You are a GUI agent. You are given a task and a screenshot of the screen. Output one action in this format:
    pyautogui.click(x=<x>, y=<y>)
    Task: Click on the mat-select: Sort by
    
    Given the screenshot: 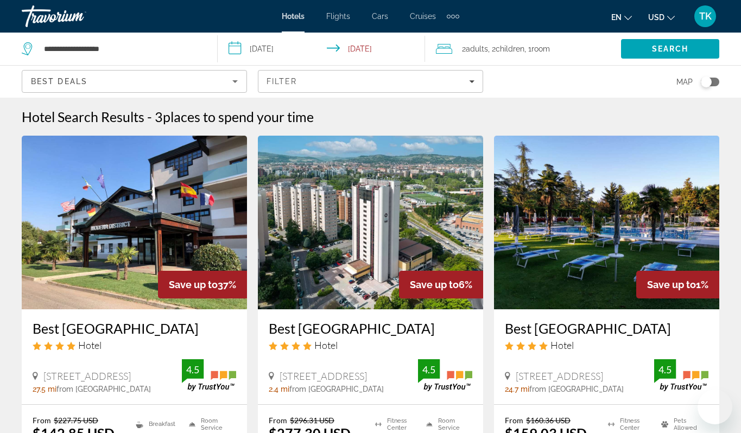 What is the action you would take?
    pyautogui.click(x=134, y=81)
    